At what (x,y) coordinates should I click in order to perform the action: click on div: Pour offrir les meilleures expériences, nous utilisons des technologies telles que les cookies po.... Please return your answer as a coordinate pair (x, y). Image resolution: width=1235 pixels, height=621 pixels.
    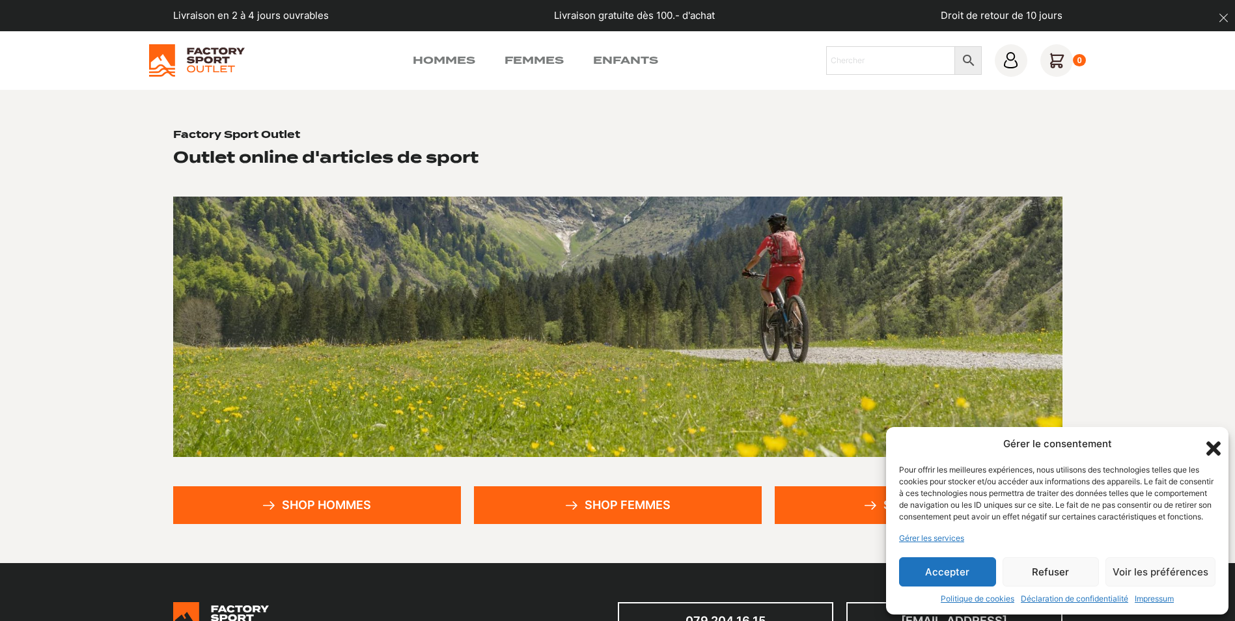
    Looking at the image, I should click on (1057, 494).